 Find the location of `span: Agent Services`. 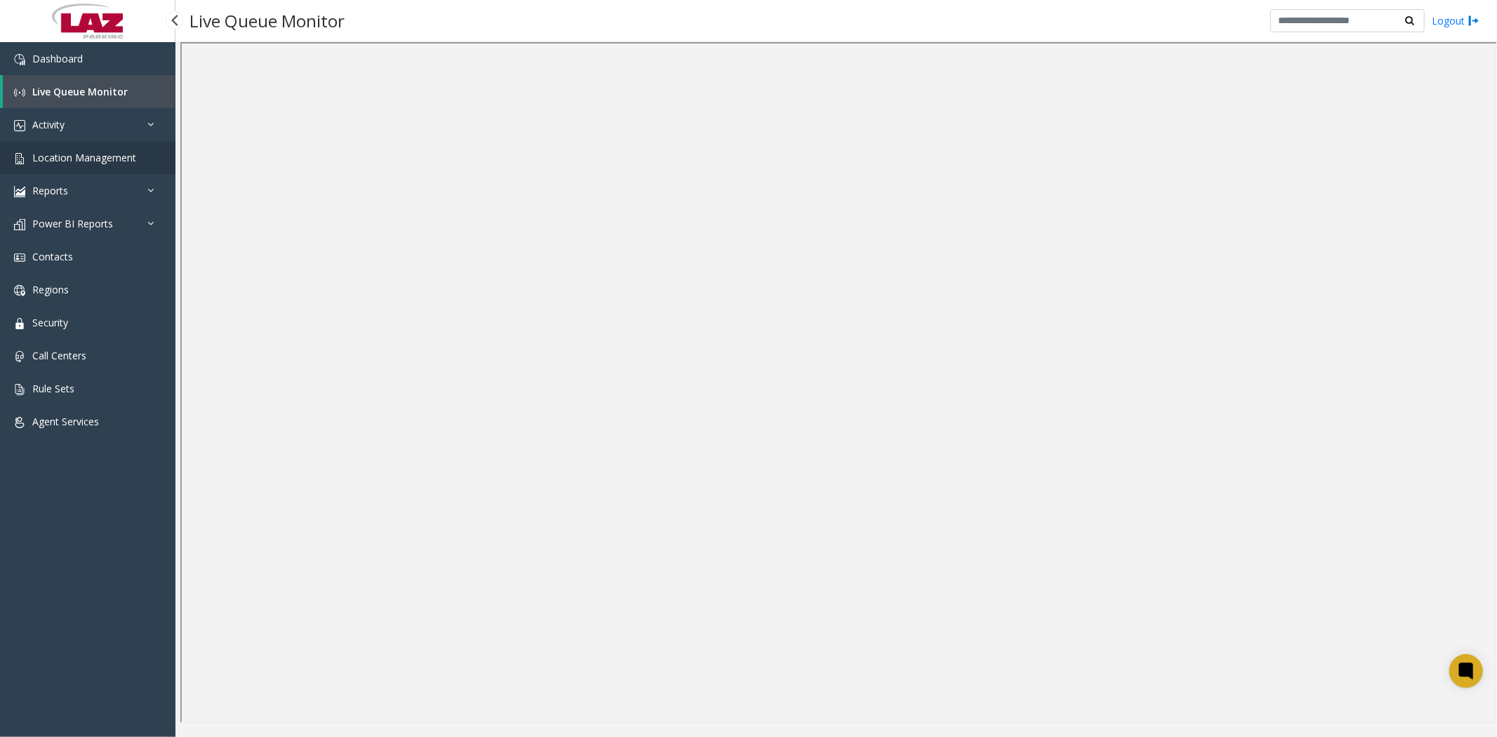

span: Agent Services is located at coordinates (65, 421).